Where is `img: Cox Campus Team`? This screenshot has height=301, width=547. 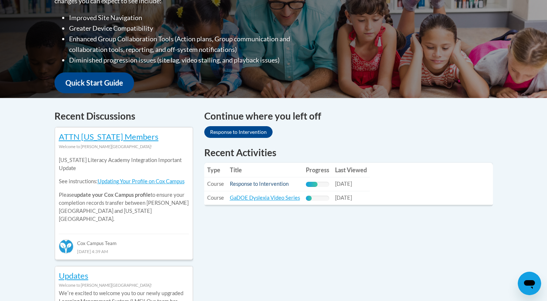 img: Cox Campus Team is located at coordinates (66, 246).